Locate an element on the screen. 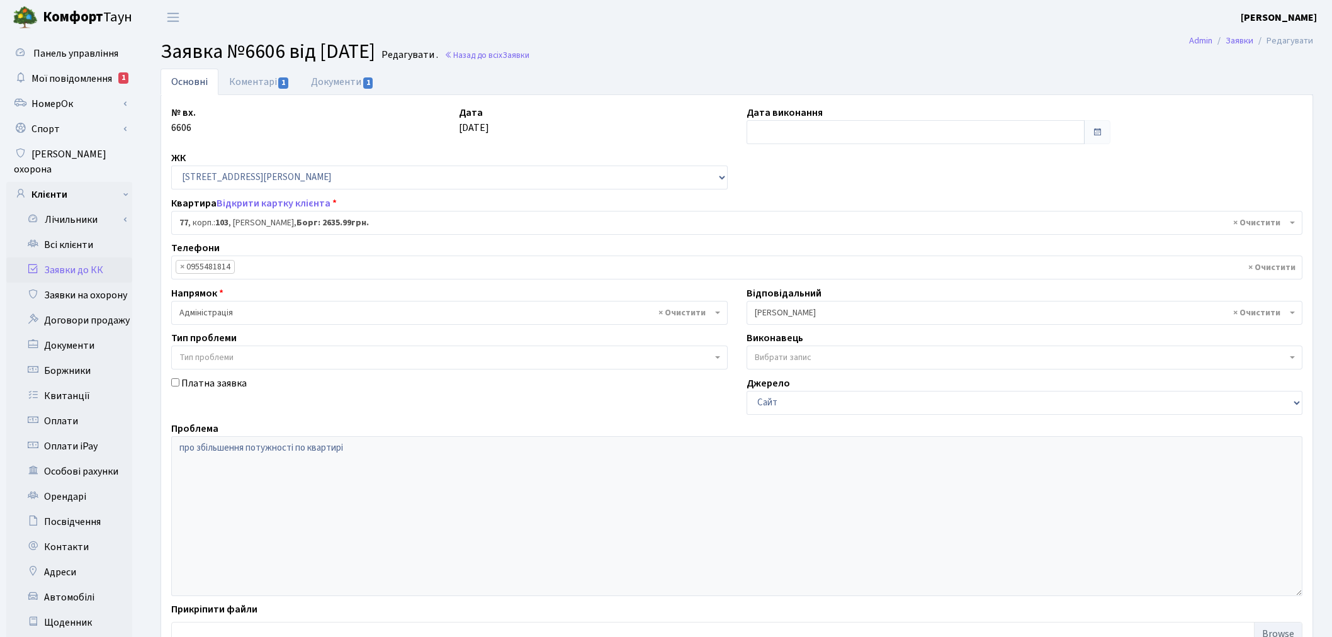  a: Admin is located at coordinates (1200, 40).